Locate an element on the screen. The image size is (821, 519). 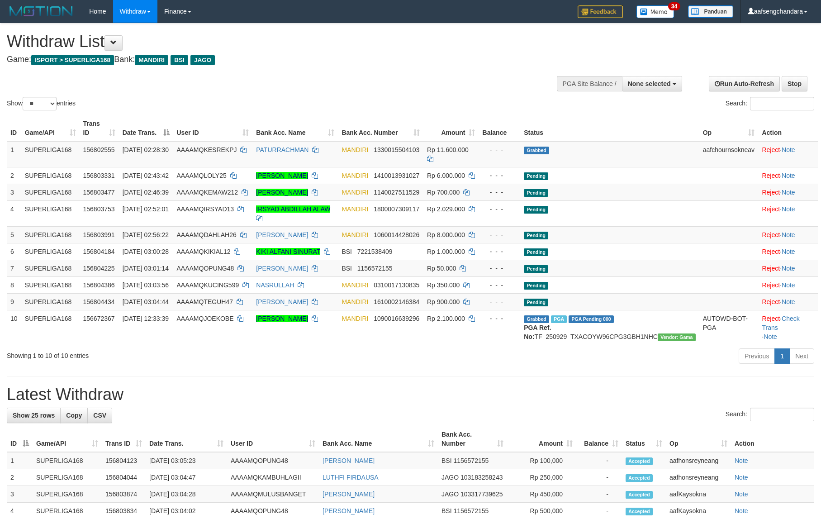
td: 1 is located at coordinates (14, 154).